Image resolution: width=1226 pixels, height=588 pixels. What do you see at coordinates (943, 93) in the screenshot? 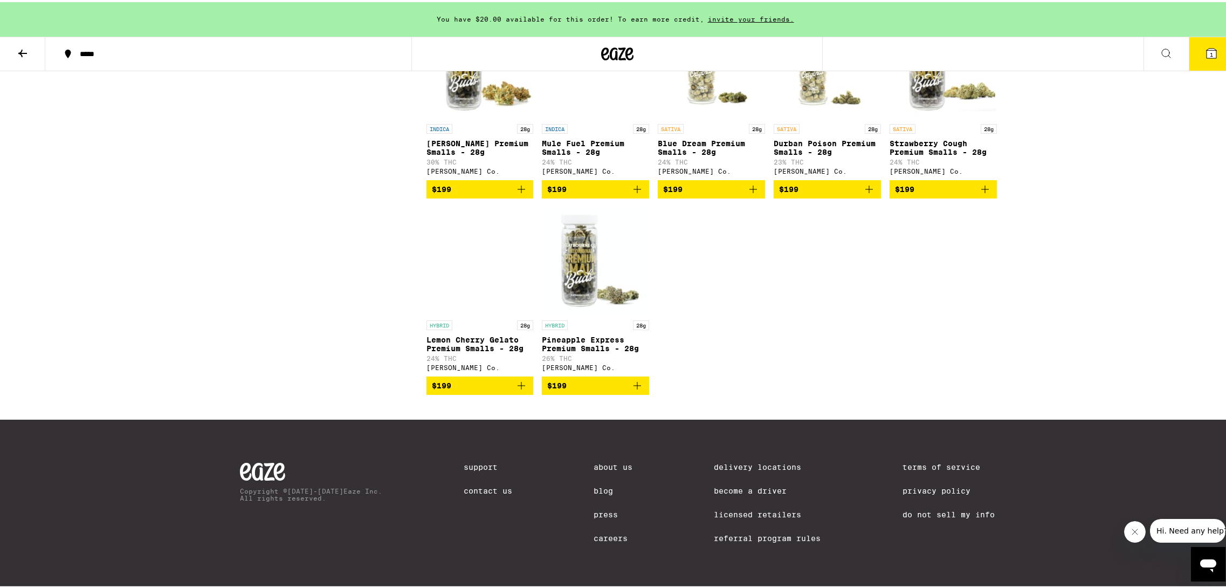
I see `a: Open page for Strawberry Cough Premium Smalls - 28g from Claybourne Co.` at bounding box center [943, 93].